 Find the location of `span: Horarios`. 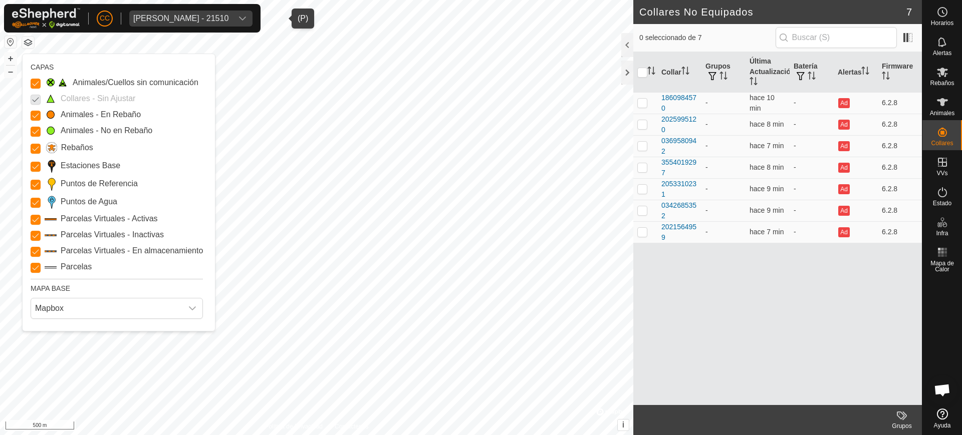

span: Horarios is located at coordinates (942, 23).